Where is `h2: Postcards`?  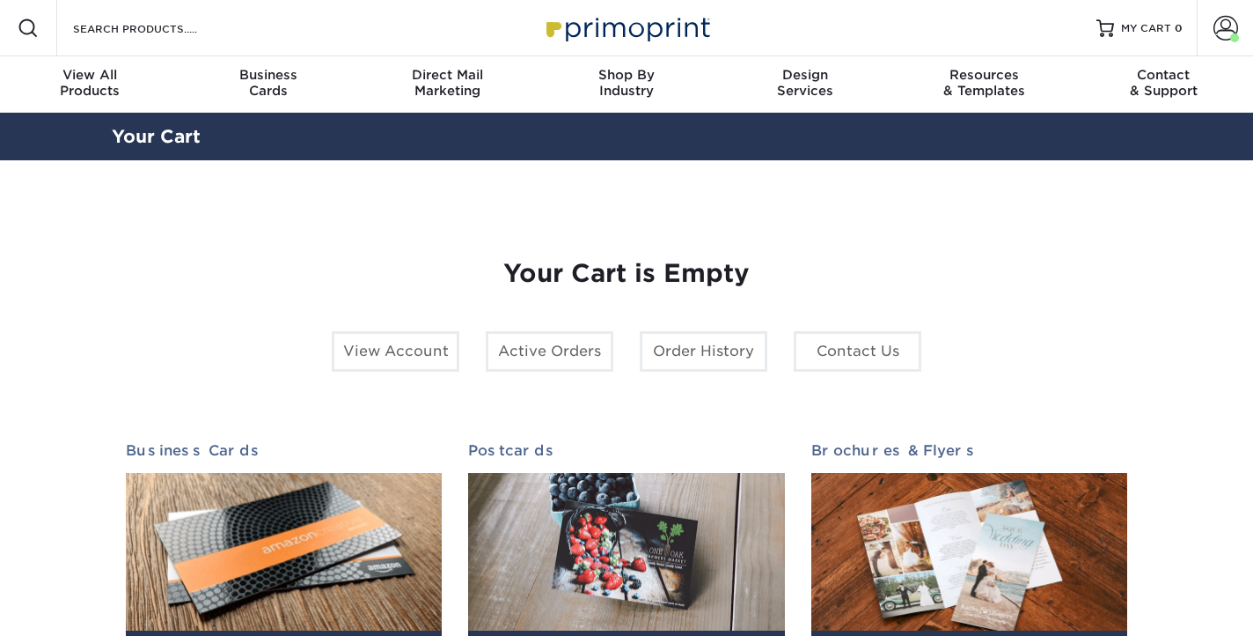 h2: Postcards is located at coordinates (626, 450).